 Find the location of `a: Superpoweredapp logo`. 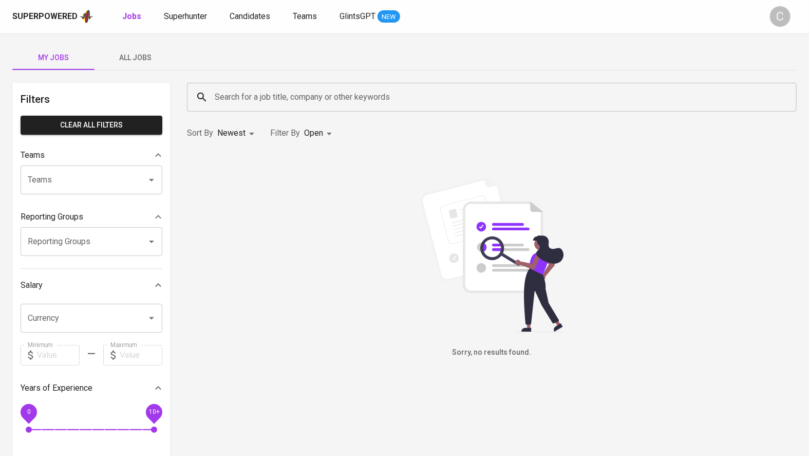

a: Superpoweredapp logo is located at coordinates (53, 16).